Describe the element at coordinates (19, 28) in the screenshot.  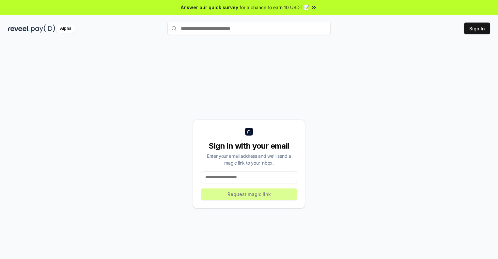
I see `img: reveel_dark` at that location.